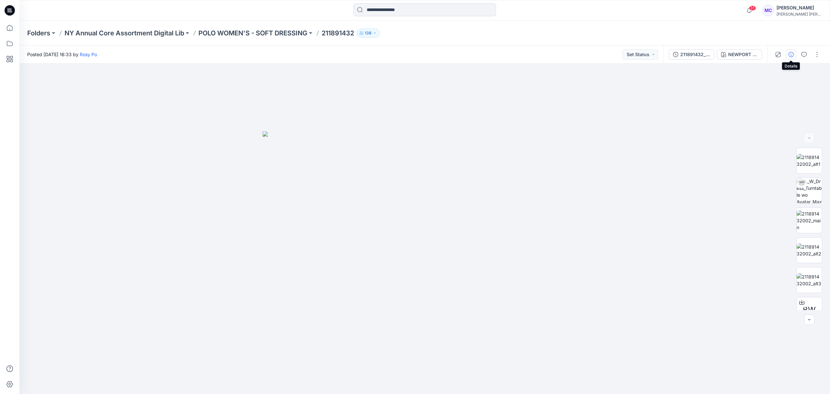 The height and width of the screenshot is (394, 830). Describe the element at coordinates (425, 262) in the screenshot. I see `img: eyJhbGciOiJIUzI1NiIsImtpZCI6IjAiLCJzbHQiOiJzZXMiLCJ0eXAiOiJKV1QifQ.eyJkYXRhIjp7InR5cGUiOiJzdG9yYW...` at that location.